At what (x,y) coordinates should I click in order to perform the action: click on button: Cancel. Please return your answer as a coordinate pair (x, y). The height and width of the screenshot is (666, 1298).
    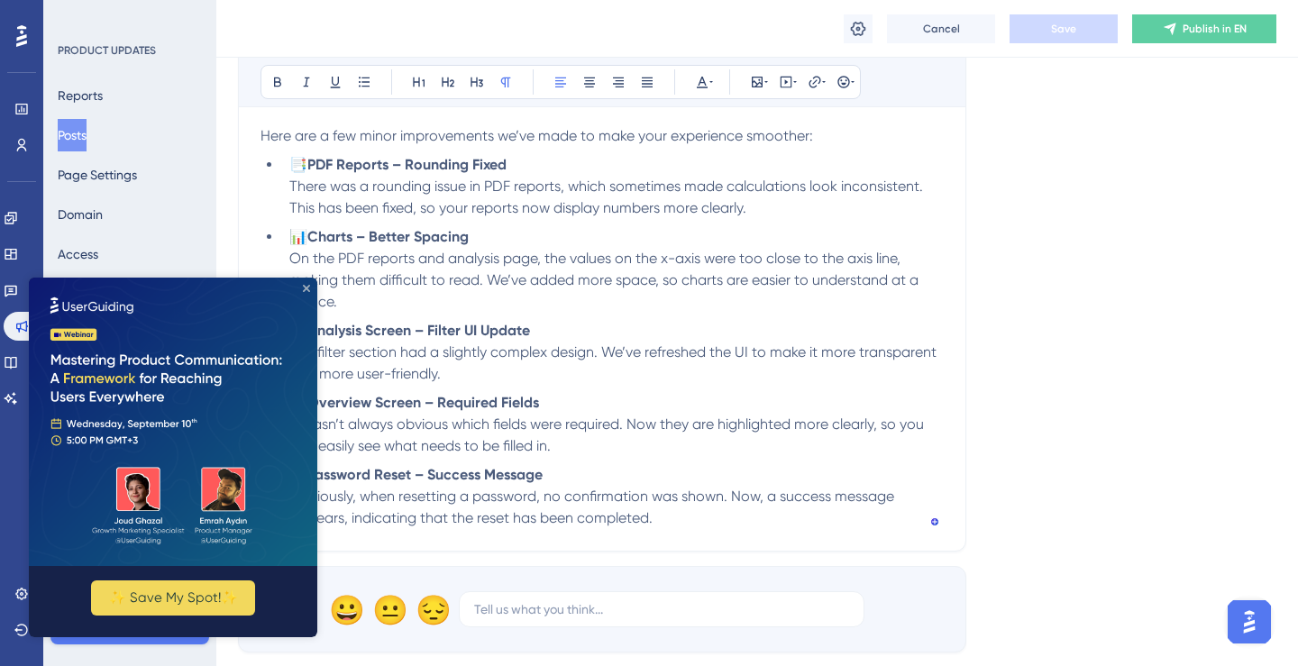
    Looking at the image, I should click on (941, 29).